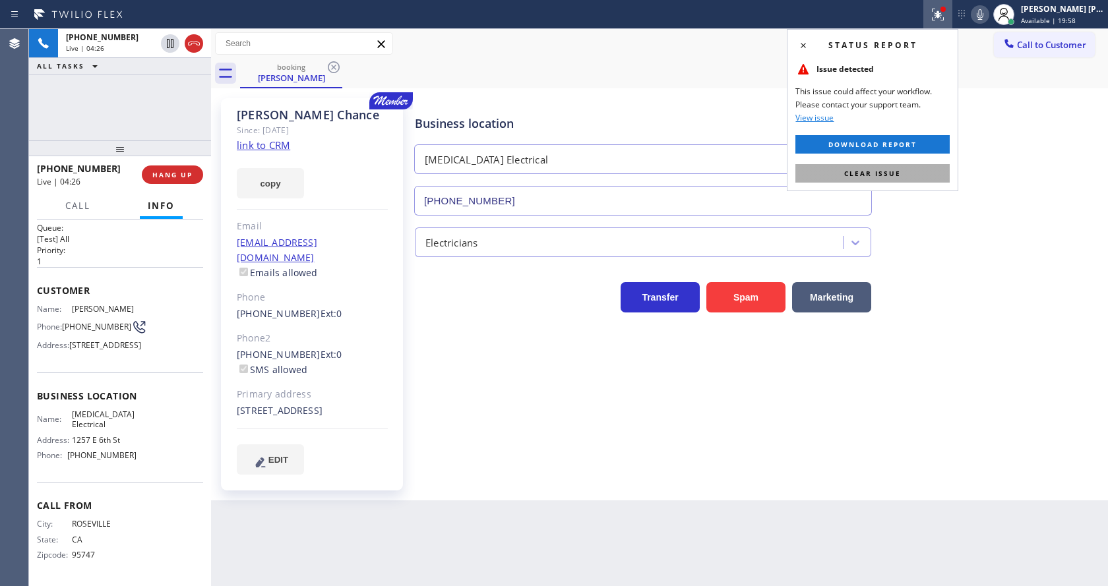  Describe the element at coordinates (172, 175) in the screenshot. I see `button: HANG UP` at that location.